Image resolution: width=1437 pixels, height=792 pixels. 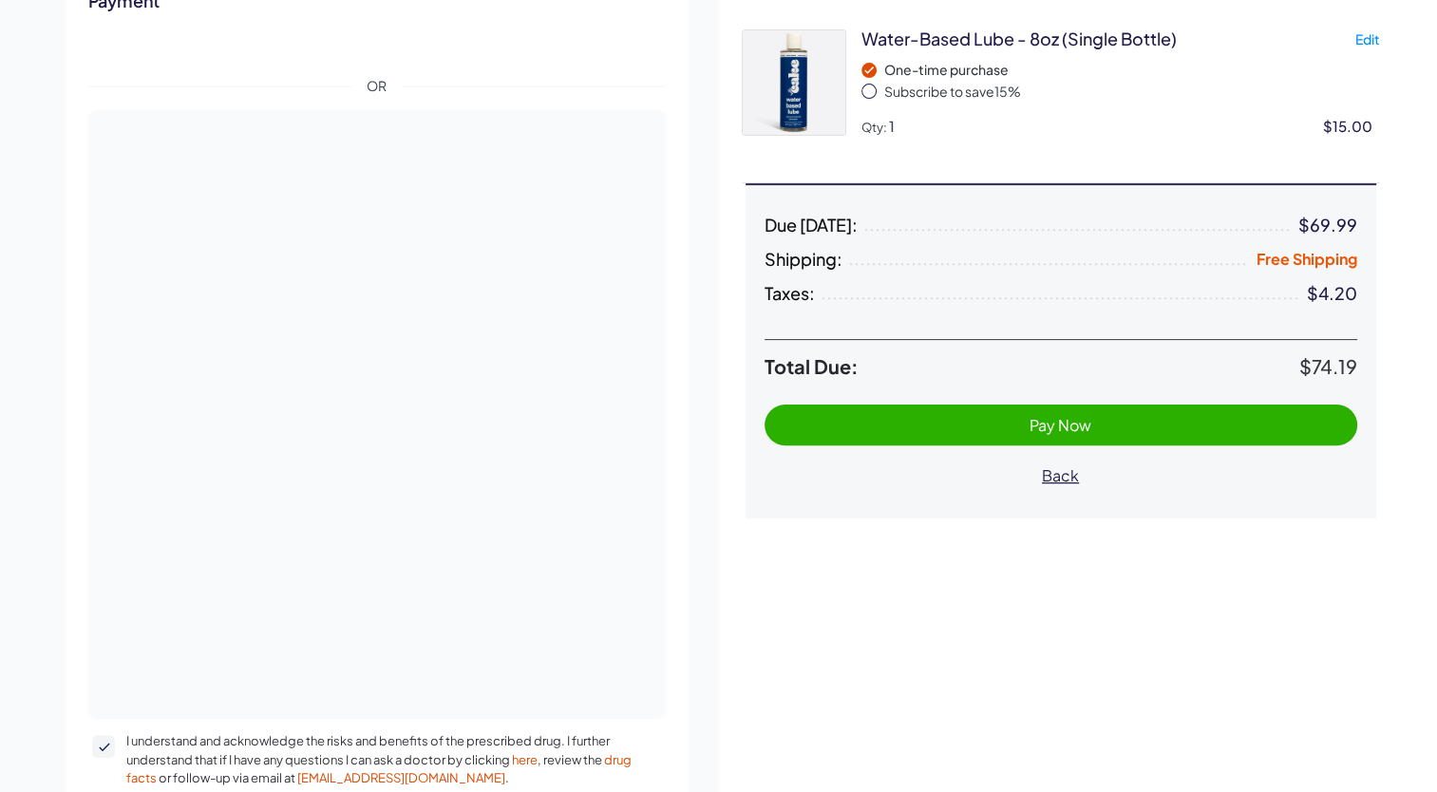 What do you see at coordinates (1060, 425) in the screenshot?
I see `span: Pay Now` at bounding box center [1060, 425].